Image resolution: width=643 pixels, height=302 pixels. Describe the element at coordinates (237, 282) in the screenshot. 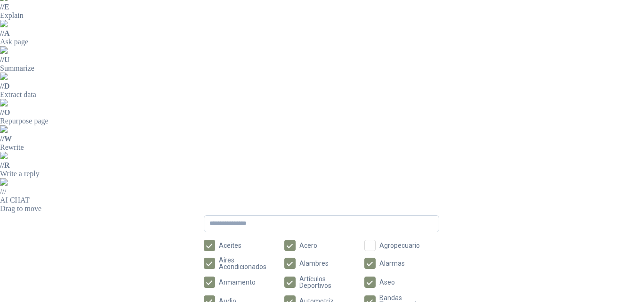

I see `span: Armamento` at that location.